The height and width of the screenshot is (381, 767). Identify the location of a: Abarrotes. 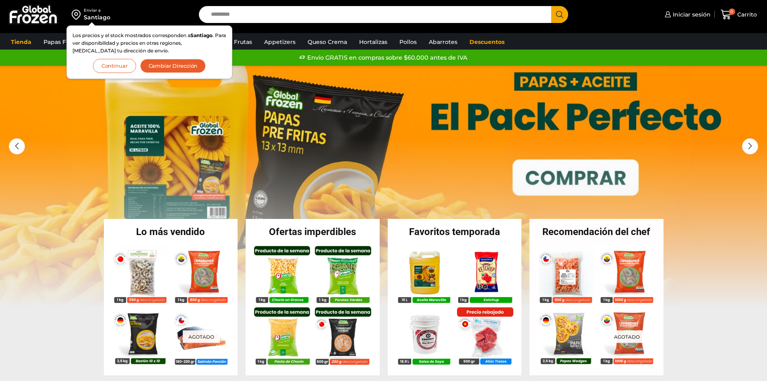
(443, 42).